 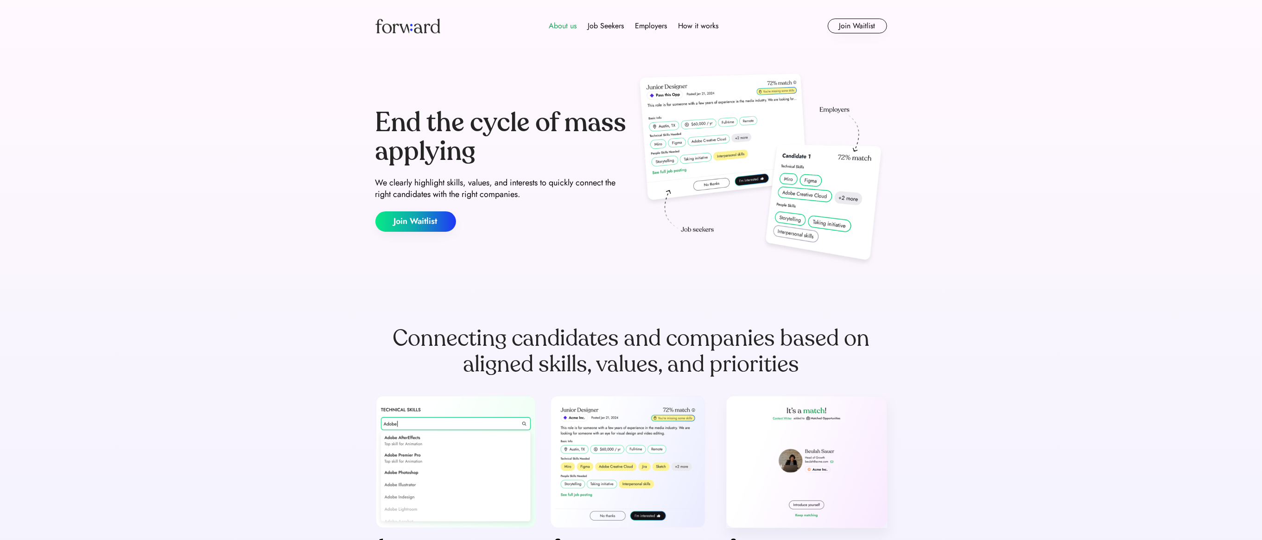 I want to click on img: carousel-2.png, so click(x=631, y=462).